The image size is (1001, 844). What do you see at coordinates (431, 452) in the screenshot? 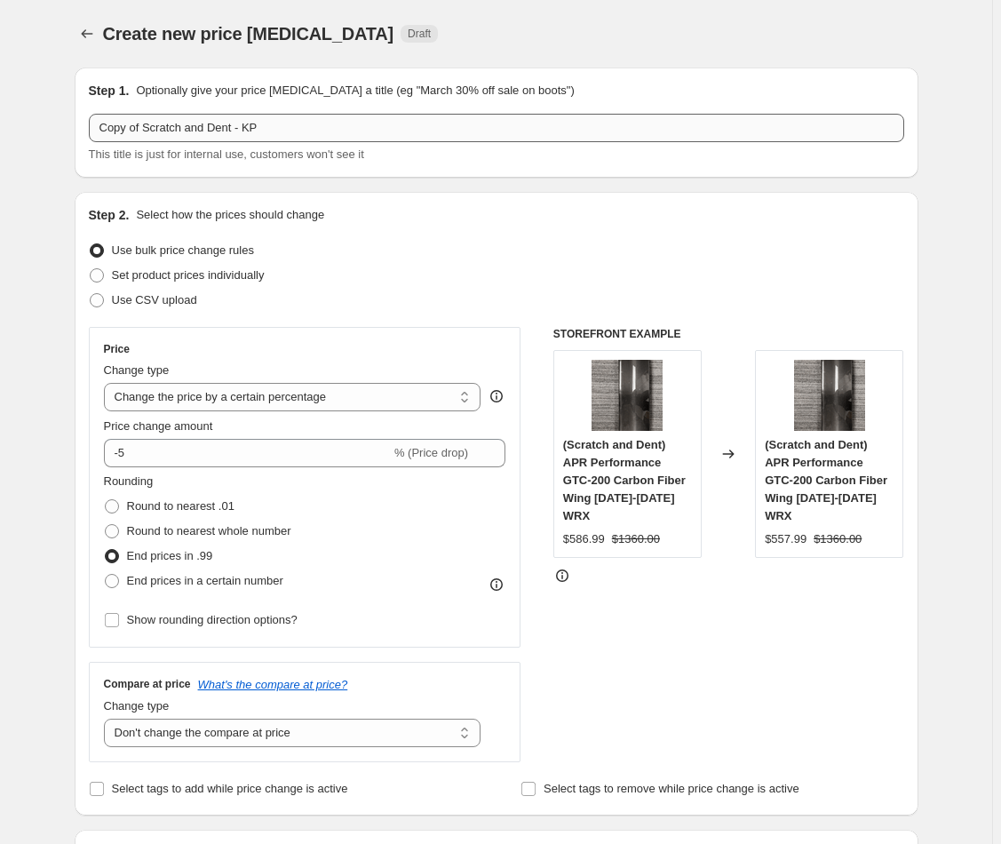
I see `span: % (Price drop)` at bounding box center [431, 452].